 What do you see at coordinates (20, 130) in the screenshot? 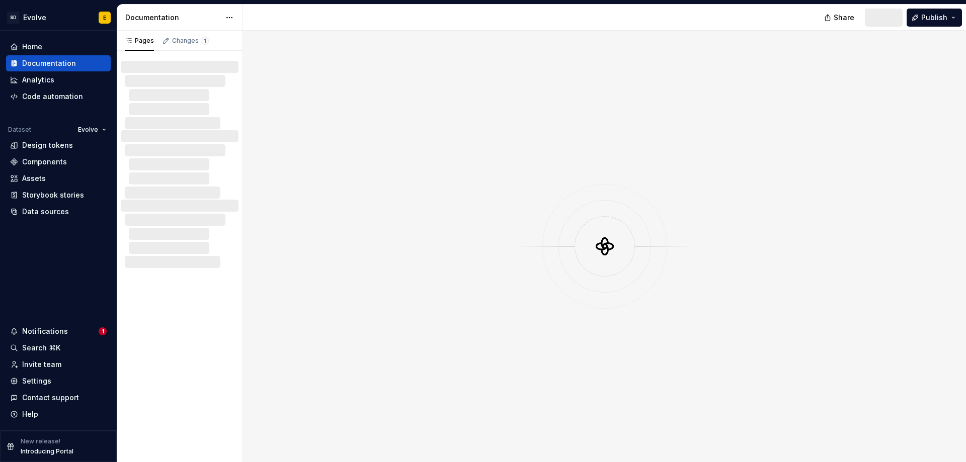
I see `div: Dataset` at bounding box center [20, 130].